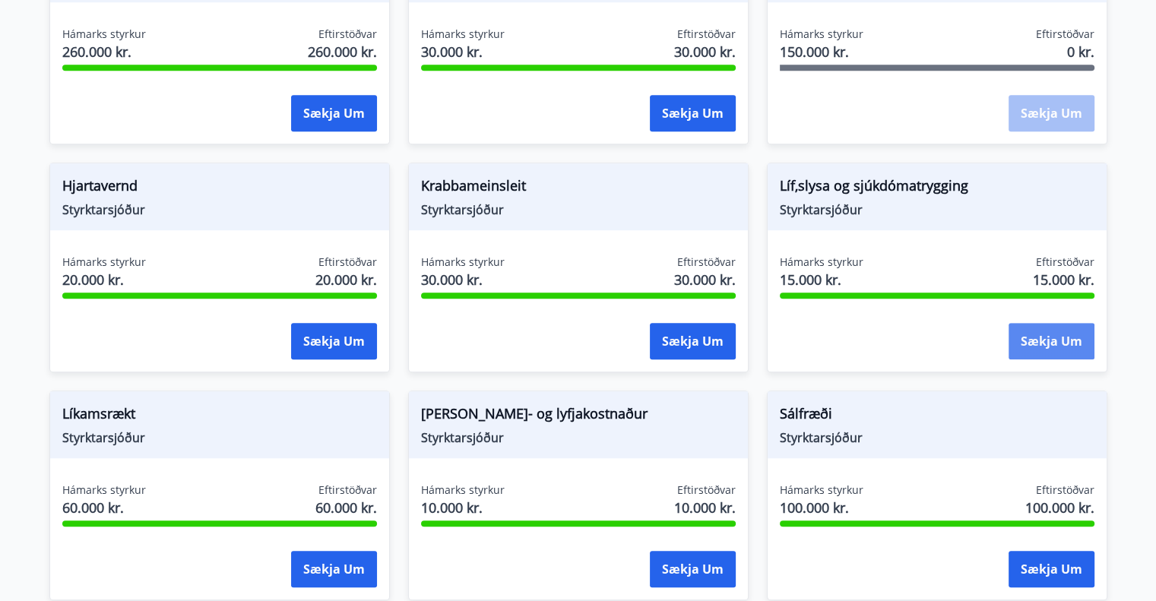 This screenshot has width=1156, height=601. What do you see at coordinates (822, 52) in the screenshot?
I see `span: 150.000 kr.` at bounding box center [822, 52].